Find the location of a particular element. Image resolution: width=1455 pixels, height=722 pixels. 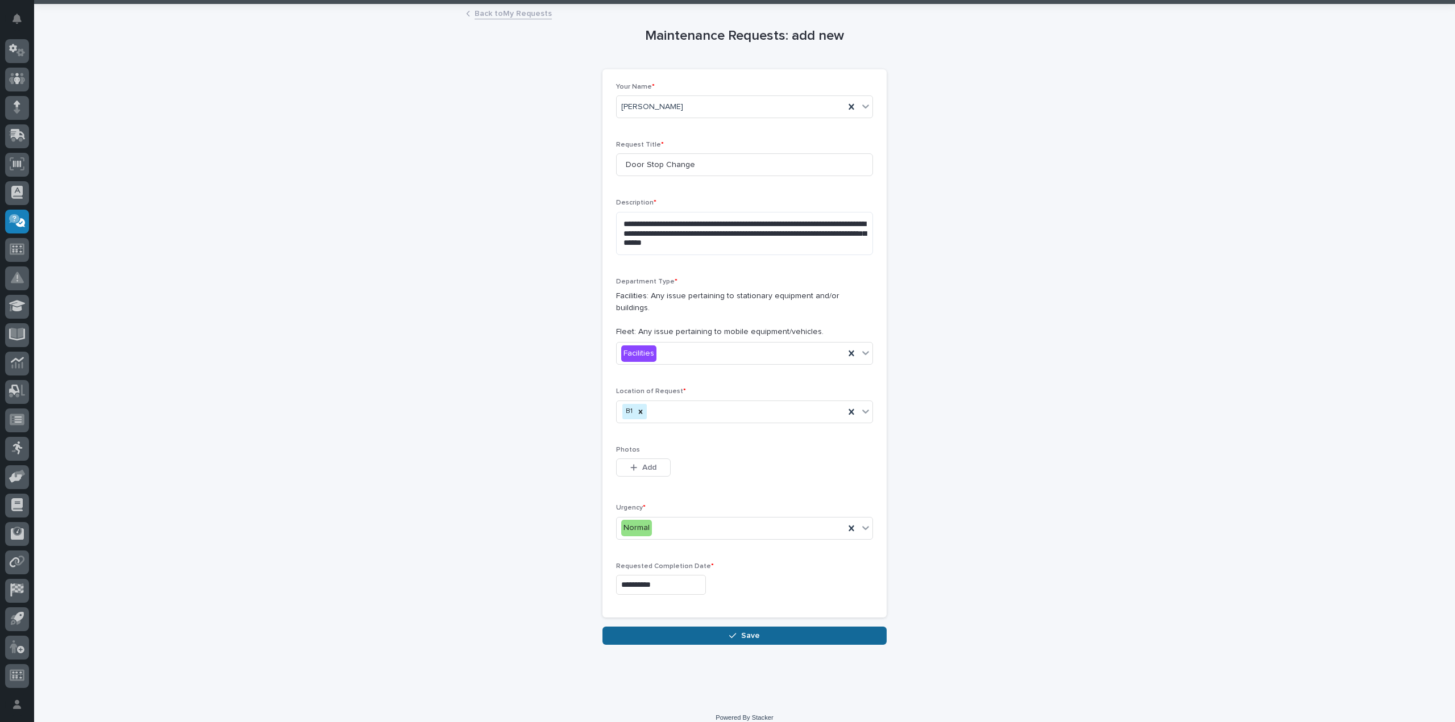

div: B1 is located at coordinates (628, 412).